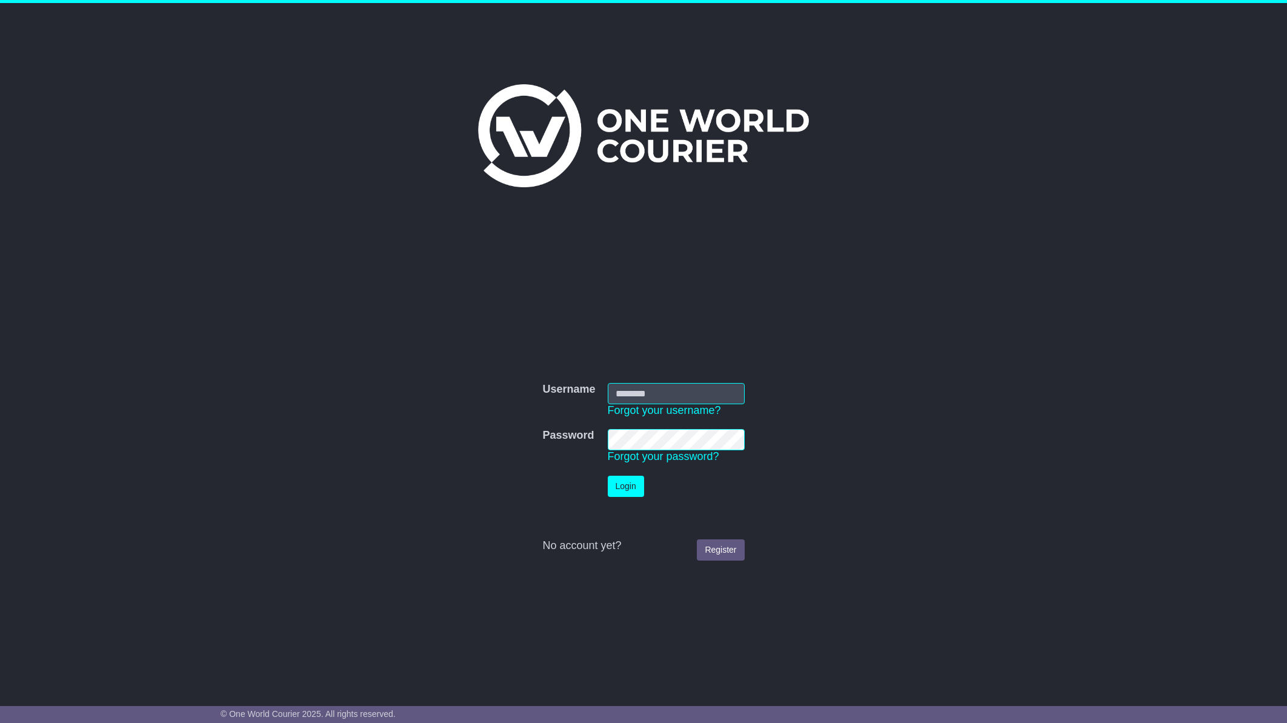 This screenshot has width=1287, height=723. What do you see at coordinates (664, 410) in the screenshot?
I see `a: Forgot your username?` at bounding box center [664, 410].